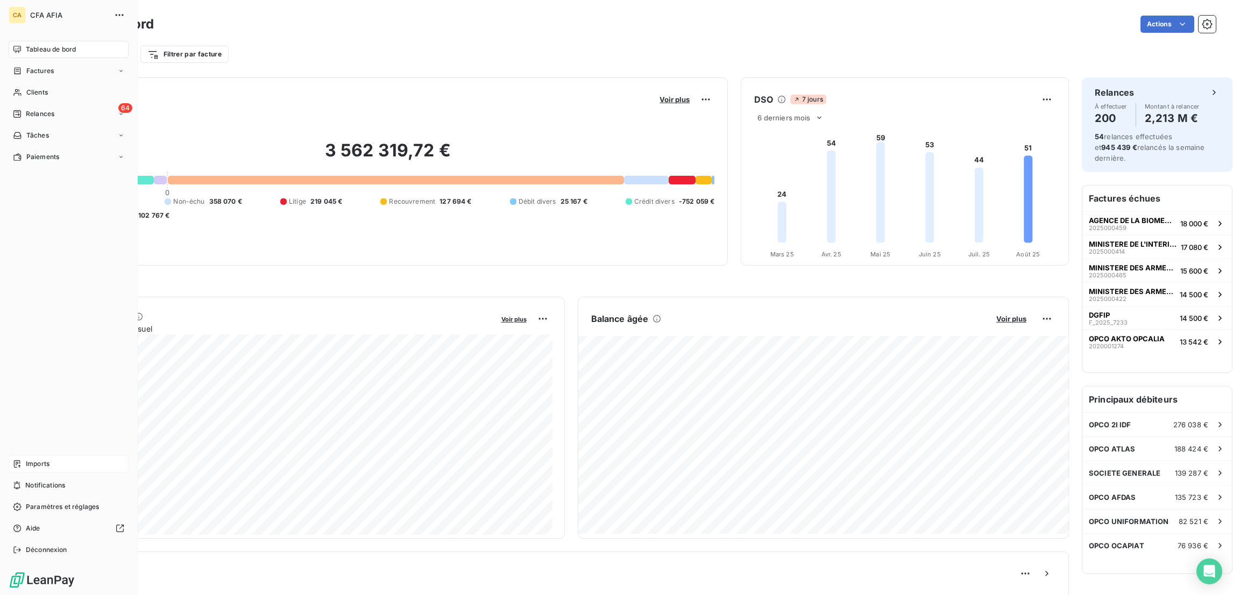 The image size is (1233, 595). I want to click on span: Aide, so click(33, 529).